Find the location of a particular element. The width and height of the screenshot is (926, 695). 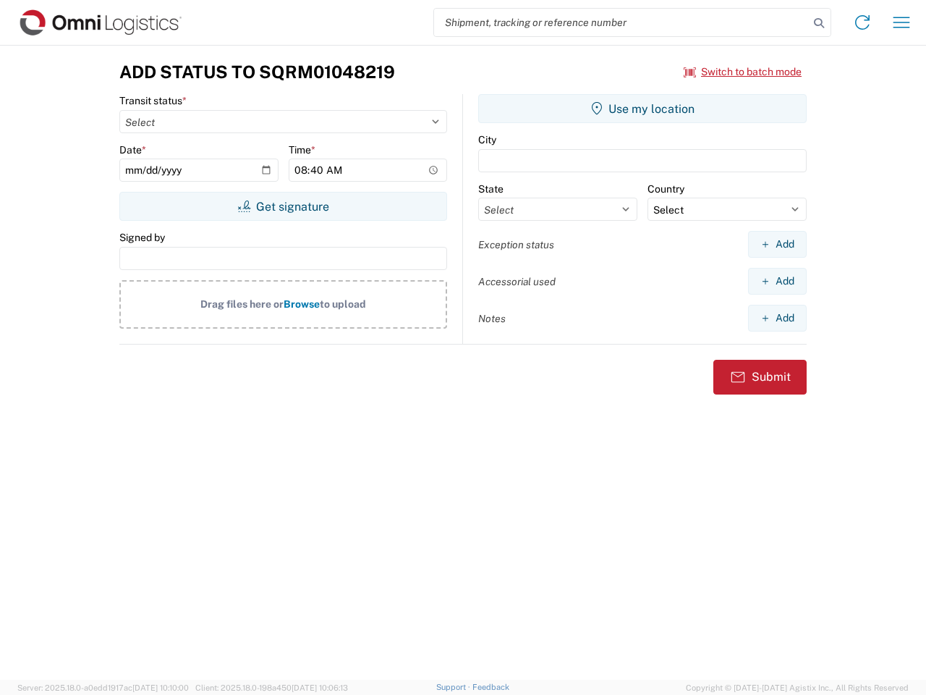

label: City is located at coordinates (487, 140).